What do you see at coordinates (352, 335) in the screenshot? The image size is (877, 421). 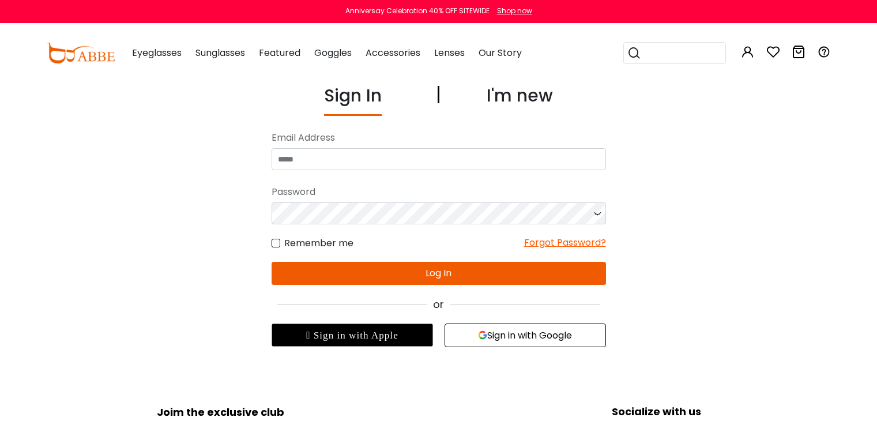 I see `div: Sign in with Apple` at bounding box center [352, 335].